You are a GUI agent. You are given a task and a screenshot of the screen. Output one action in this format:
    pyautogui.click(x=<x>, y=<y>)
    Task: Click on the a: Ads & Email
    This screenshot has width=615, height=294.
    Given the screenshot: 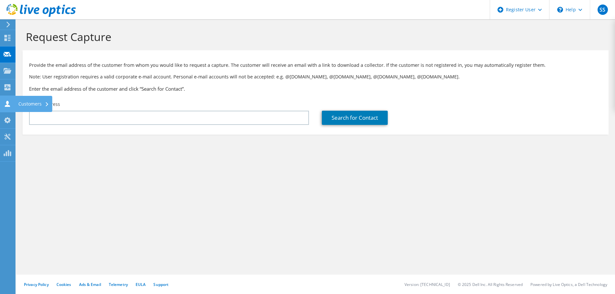 What is the action you would take?
    pyautogui.click(x=90, y=284)
    